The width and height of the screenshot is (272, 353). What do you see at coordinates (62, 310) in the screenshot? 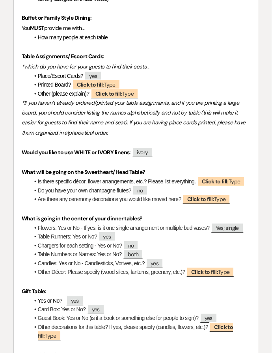
I see `span: Card Box: Yes or No?` at bounding box center [62, 310].